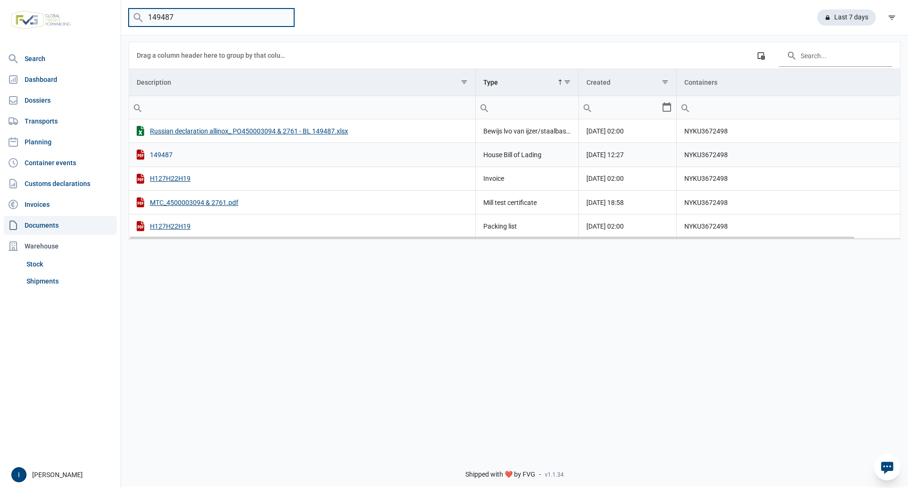 The image size is (908, 488). Describe the element at coordinates (70, 264) in the screenshot. I see `a: Stock` at that location.